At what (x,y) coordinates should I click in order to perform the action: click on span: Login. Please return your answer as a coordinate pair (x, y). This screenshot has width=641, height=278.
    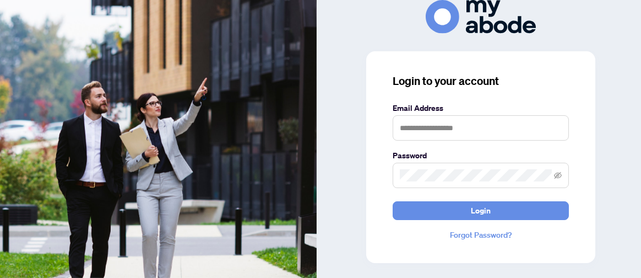
    Looking at the image, I should click on (481, 210).